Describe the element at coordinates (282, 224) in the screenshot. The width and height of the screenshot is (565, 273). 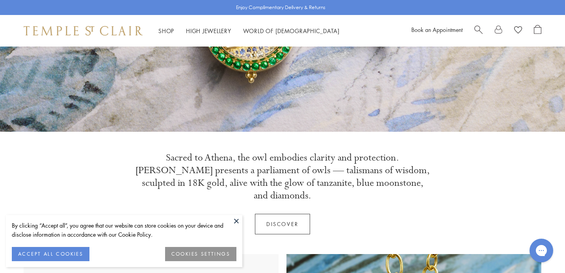
I see `a: Discover` at that location.